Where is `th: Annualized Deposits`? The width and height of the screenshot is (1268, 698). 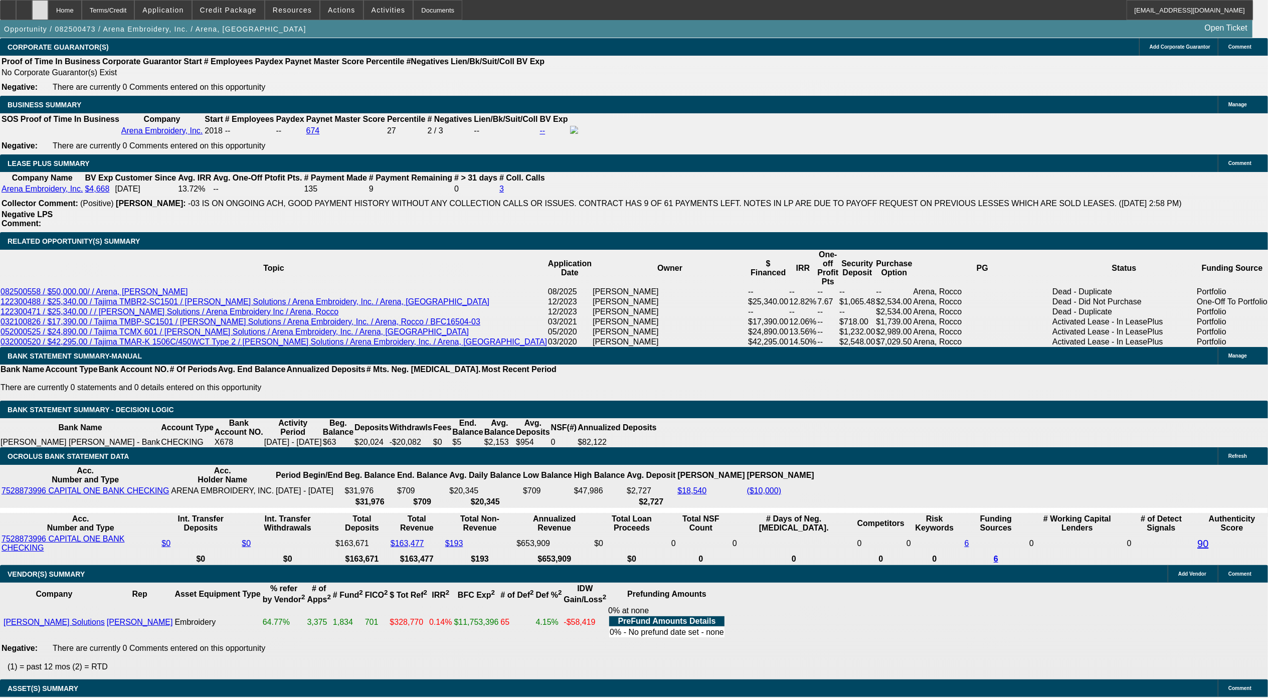 th: Annualized Deposits is located at coordinates (617, 428).